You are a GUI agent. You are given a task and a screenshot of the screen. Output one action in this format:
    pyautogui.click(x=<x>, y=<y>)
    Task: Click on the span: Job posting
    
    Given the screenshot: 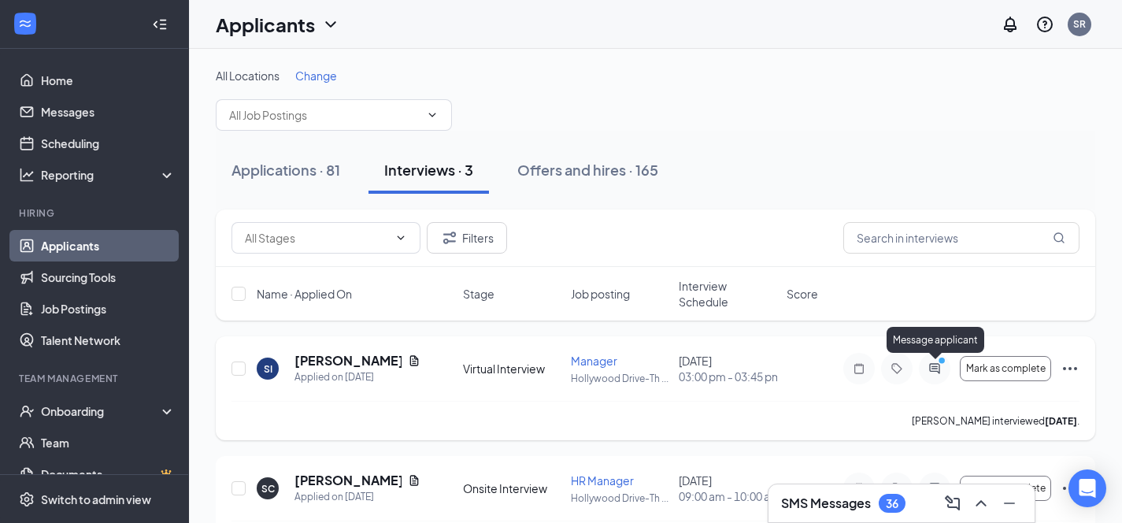 What is the action you would take?
    pyautogui.click(x=600, y=294)
    